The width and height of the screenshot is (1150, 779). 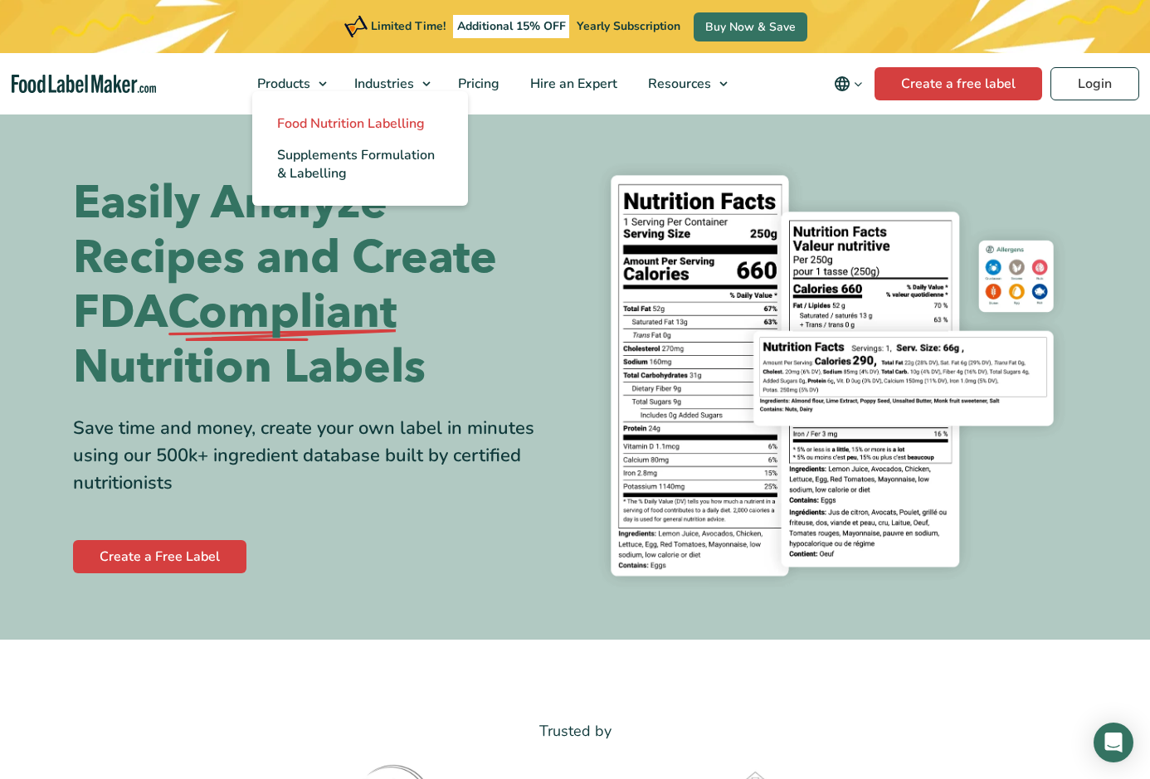 I want to click on p: Trusted by, so click(x=575, y=731).